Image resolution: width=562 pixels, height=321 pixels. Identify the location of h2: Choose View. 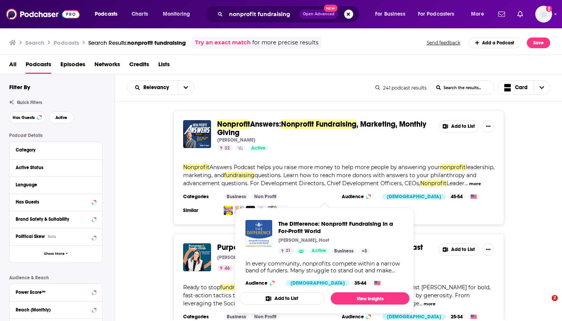
(525, 88).